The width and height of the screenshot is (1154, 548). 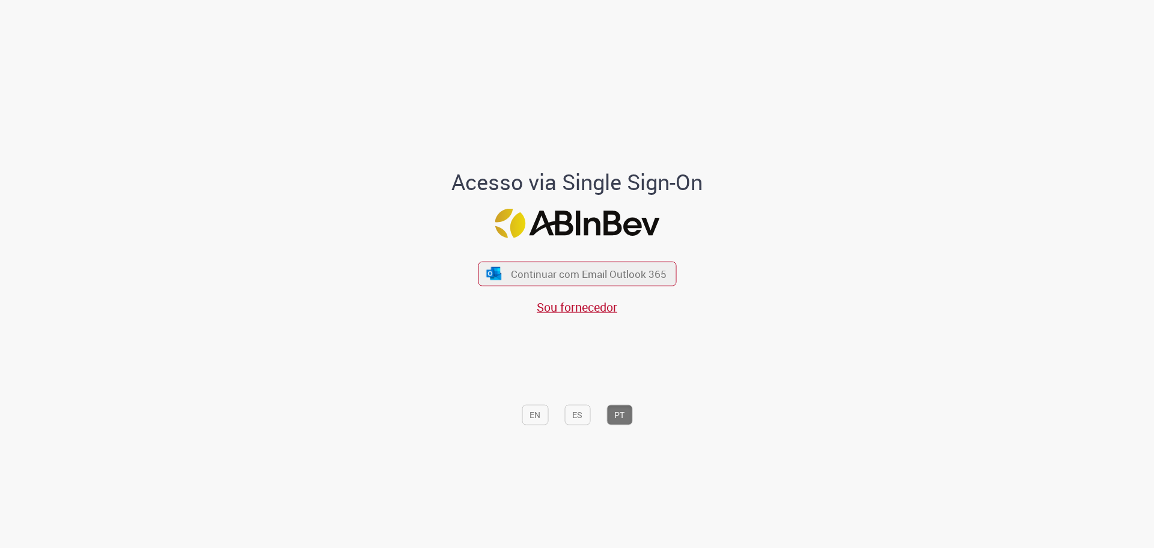 I want to click on a: Sou fornecedor, so click(x=577, y=307).